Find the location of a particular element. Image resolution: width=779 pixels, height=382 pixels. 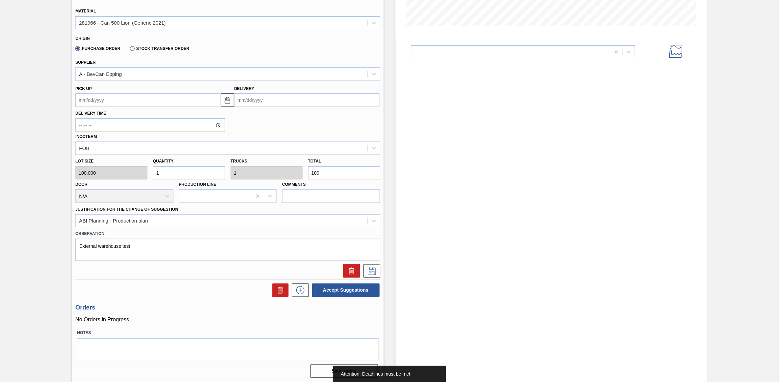

div: ABI Planning - Production plan is located at coordinates (113, 221).